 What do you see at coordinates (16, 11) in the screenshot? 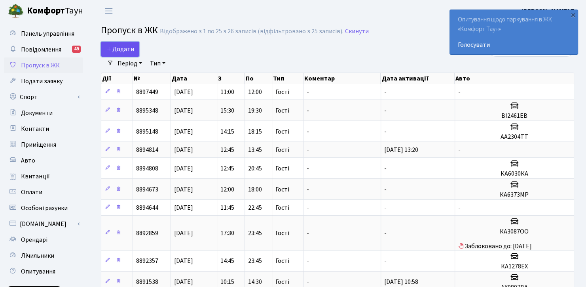
I see `img: logo.png` at bounding box center [16, 11].